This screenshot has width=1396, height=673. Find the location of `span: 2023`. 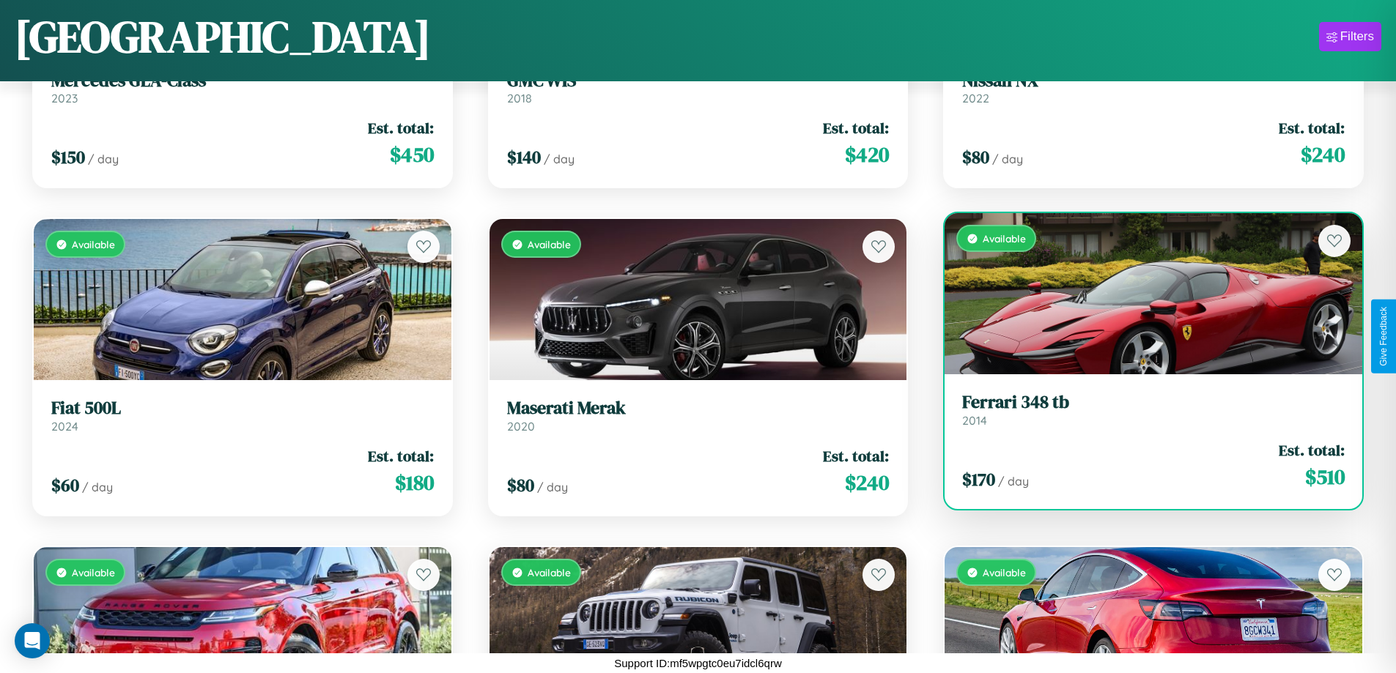

span: 2023 is located at coordinates (64, 98).